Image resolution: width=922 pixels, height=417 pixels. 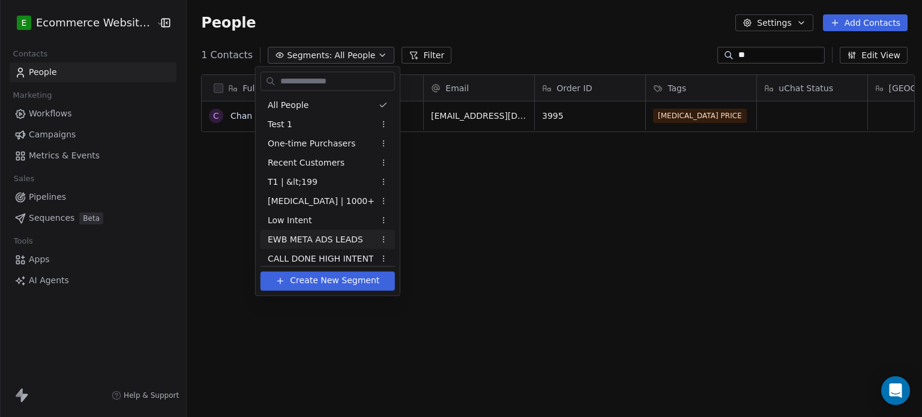 What do you see at coordinates (321, 259) in the screenshot?
I see `span: CALL DONE HIGH INTENT` at bounding box center [321, 259].